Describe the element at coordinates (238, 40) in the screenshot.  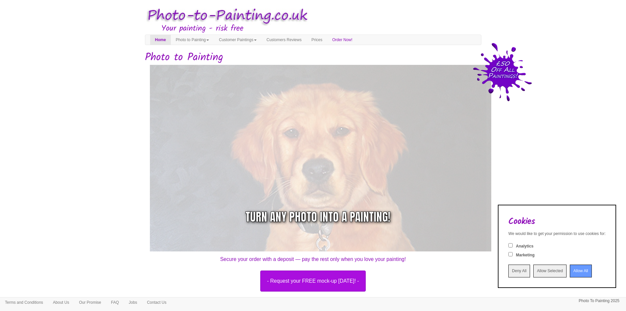
I see `a: Customer Paintings` at that location.